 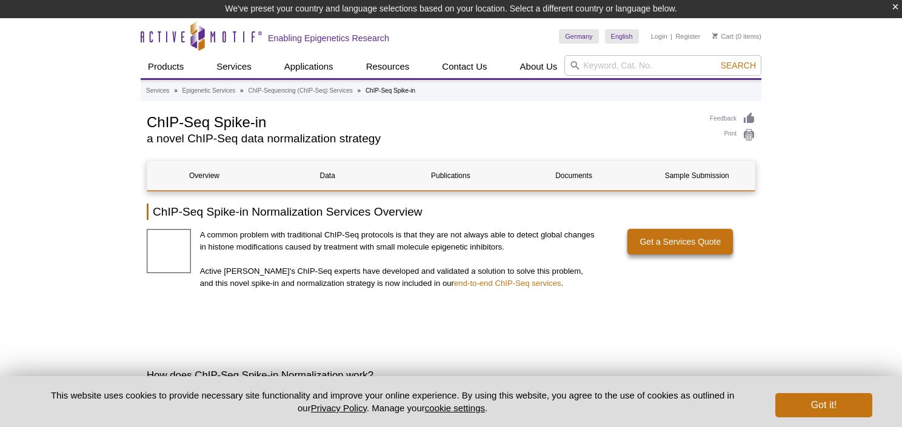 What do you see at coordinates (451, 376) in the screenshot?
I see `h3: How does ChIP-Seq Spike-in Normalization work?` at bounding box center [451, 376].